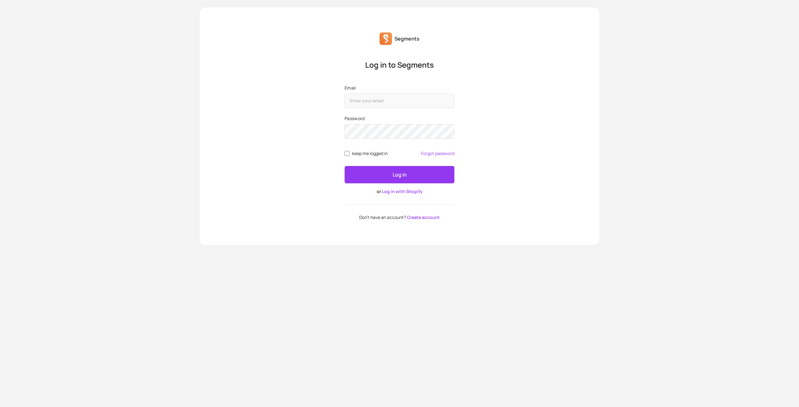 This screenshot has width=799, height=407. I want to click on p: Segments, so click(407, 39).